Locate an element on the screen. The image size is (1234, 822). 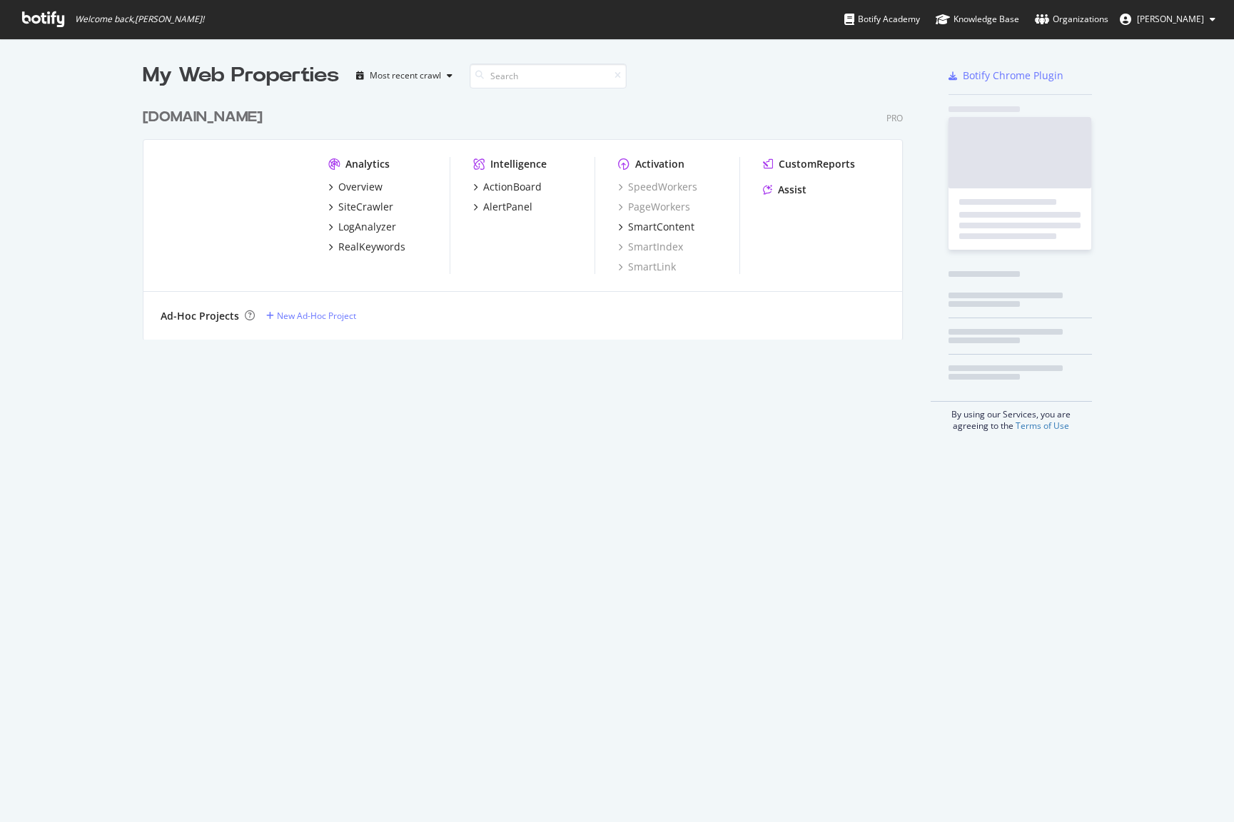
a: SmartContent is located at coordinates (656, 227).